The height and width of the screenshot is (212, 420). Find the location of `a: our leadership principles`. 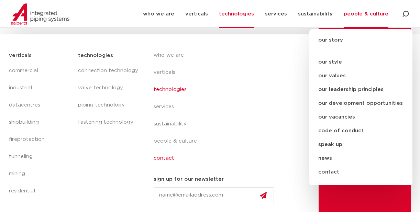

a: our leadership principles is located at coordinates (361, 90).